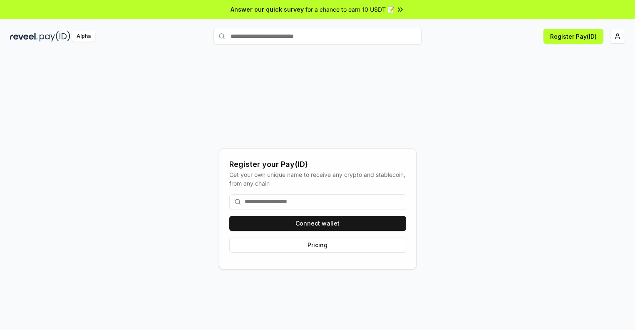  What do you see at coordinates (317, 164) in the screenshot?
I see `div: Register your Pay(ID)` at bounding box center [317, 164].